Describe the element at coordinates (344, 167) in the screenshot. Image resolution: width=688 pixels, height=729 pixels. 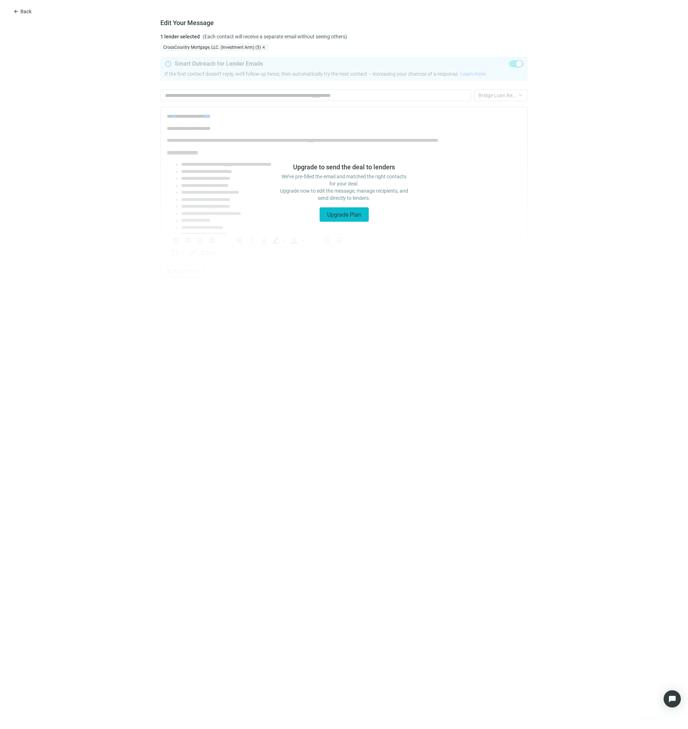
I see `div: Upgrade to send the deal to lenders` at that location.